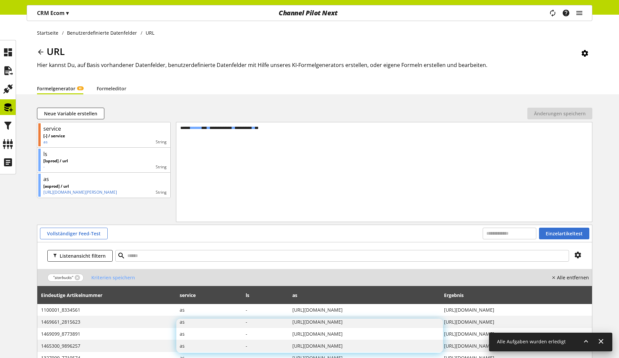 This screenshot has width=619, height=358. Describe the element at coordinates (63, 277) in the screenshot. I see `span: "starbucks"` at that location.